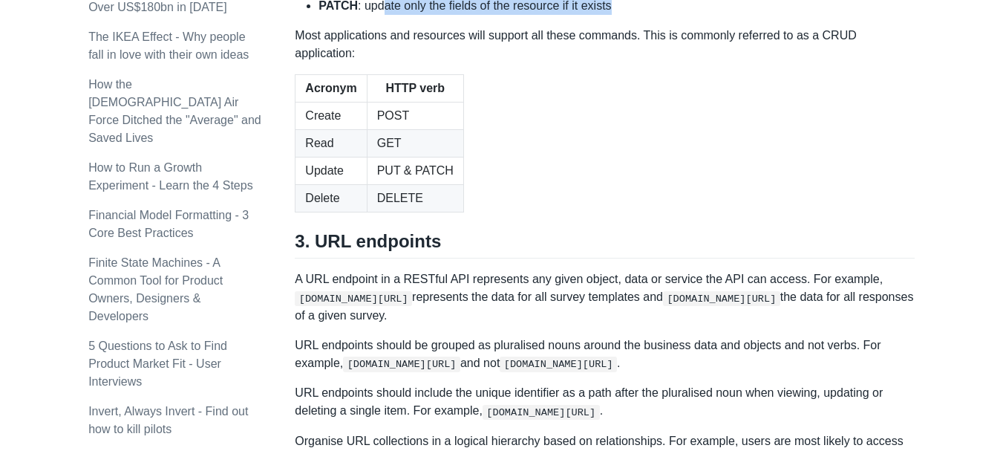 This screenshot has width=1003, height=451. Describe the element at coordinates (604, 297) in the screenshot. I see `p: A URL endpoint in a RESTful API represents any given object, data or service the API can access. ...` at that location.